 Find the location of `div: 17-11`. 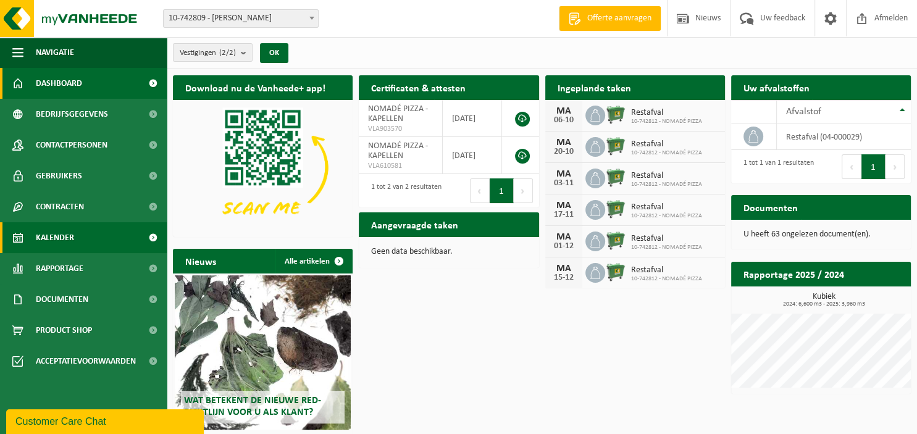

div: 17-11 is located at coordinates (564, 215).